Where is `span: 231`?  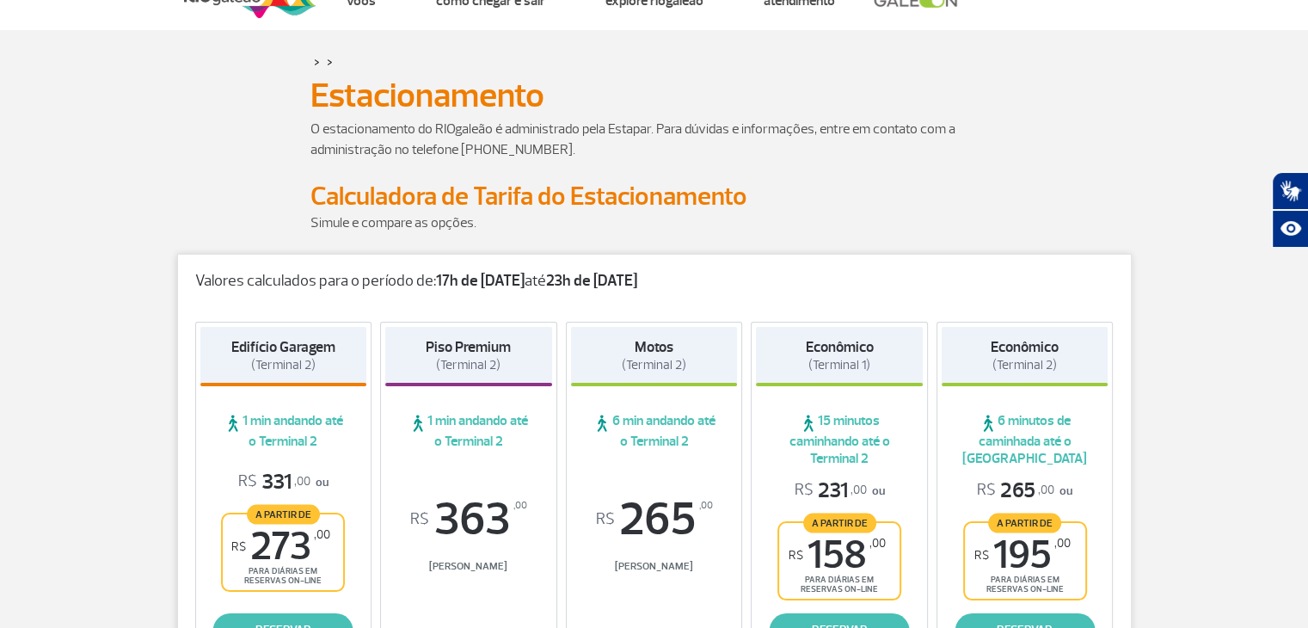
span: 231 is located at coordinates (831, 490).